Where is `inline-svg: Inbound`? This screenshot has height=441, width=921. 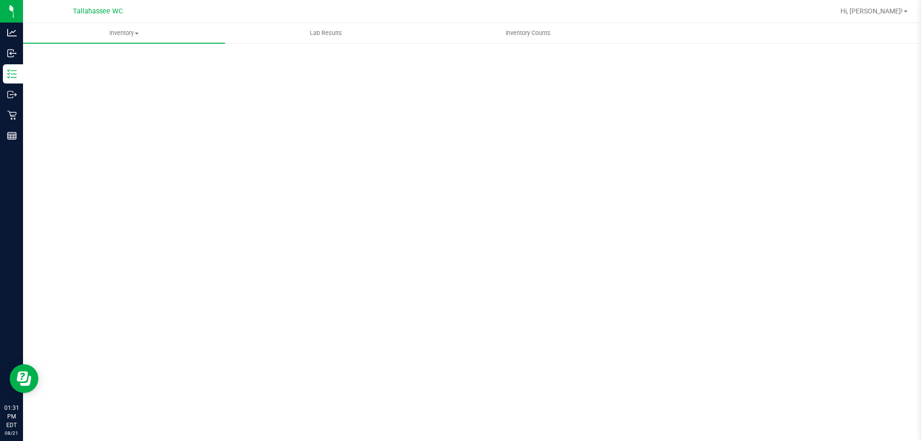 inline-svg: Inbound is located at coordinates (12, 53).